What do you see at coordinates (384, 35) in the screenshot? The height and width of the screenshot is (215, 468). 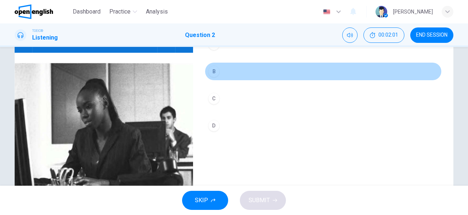 I see `button: 00:02:01` at bounding box center [384, 35].